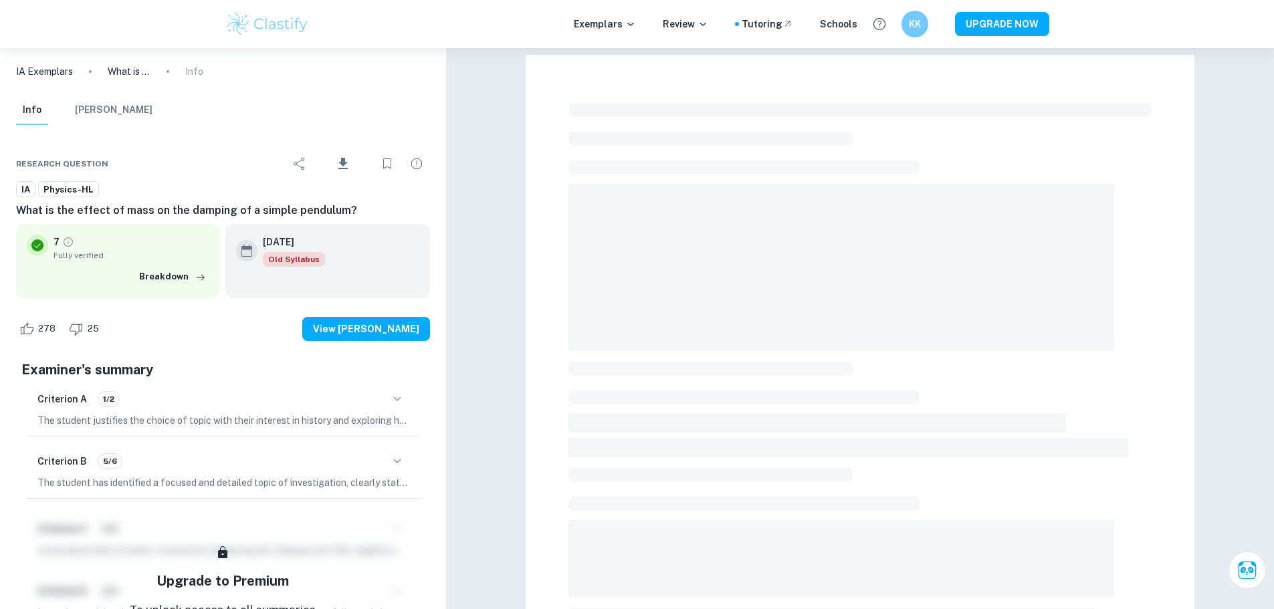 The height and width of the screenshot is (609, 1274). What do you see at coordinates (268, 24) in the screenshot?
I see `a: Clastify logo` at bounding box center [268, 24].